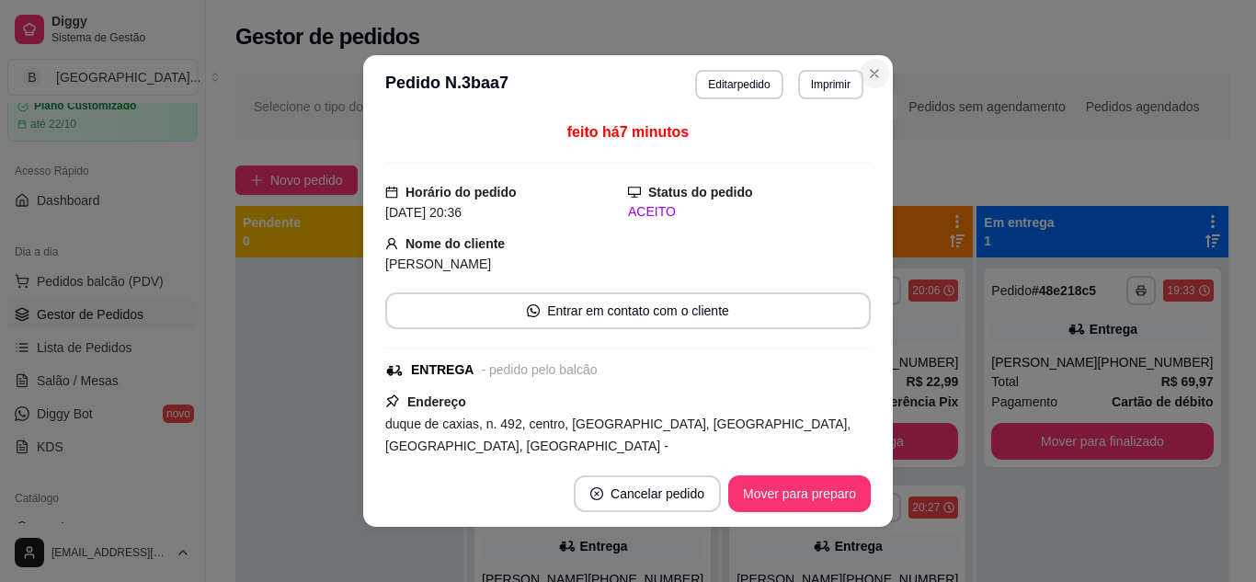 This screenshot has width=1256, height=582. What do you see at coordinates (874, 74) in the screenshot?
I see `button: Close` at bounding box center [874, 74].